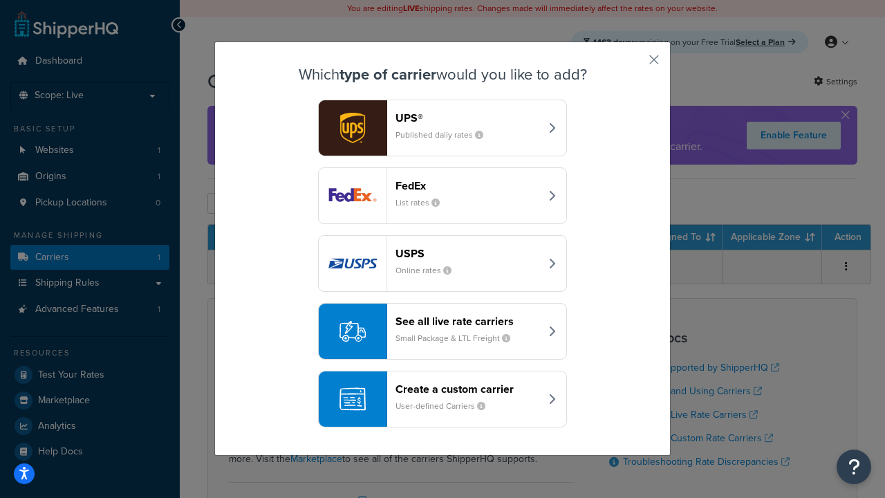 This screenshot has height=498, width=885. Describe the element at coordinates (468, 389) in the screenshot. I see `header: Create a custom carrier` at that location.